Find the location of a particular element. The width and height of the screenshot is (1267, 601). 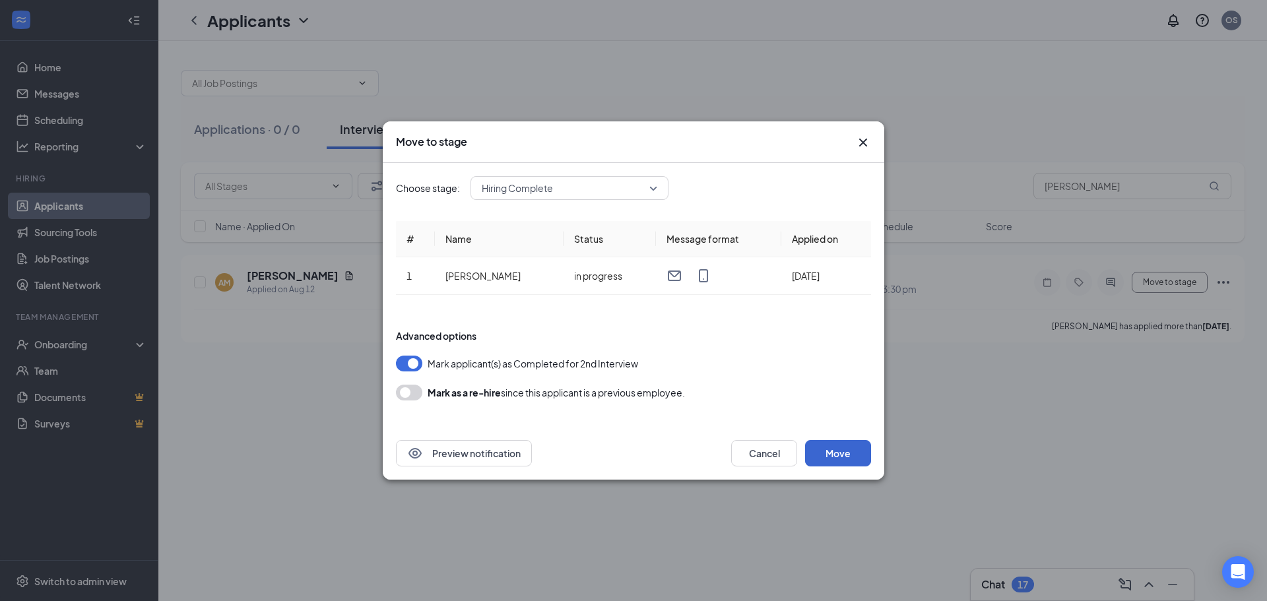

button: Cancel is located at coordinates (764, 453).